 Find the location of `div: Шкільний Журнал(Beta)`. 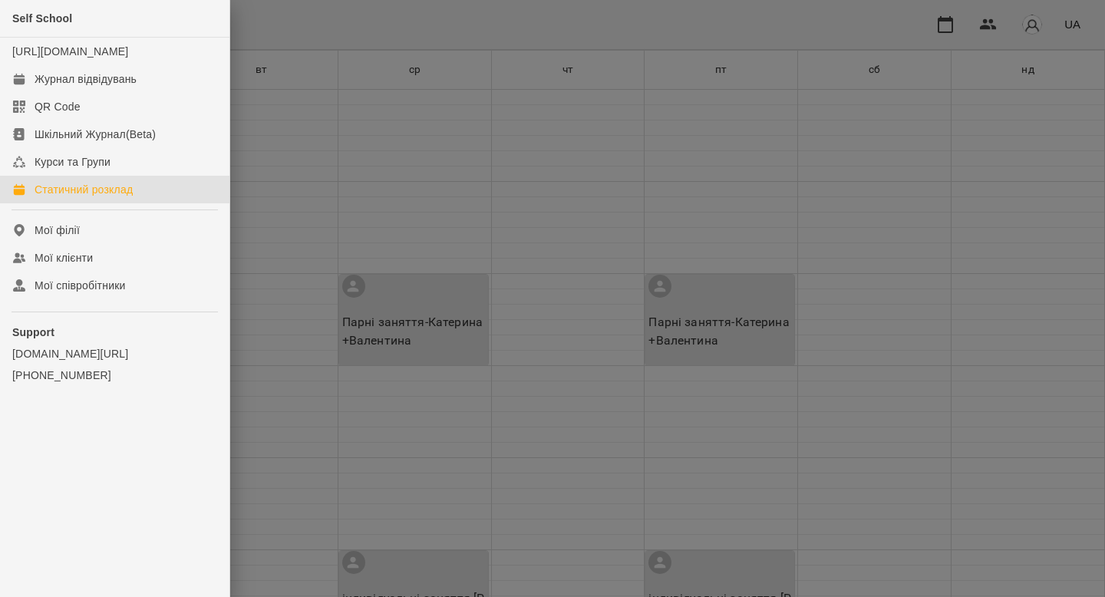

div: Шкільний Журнал(Beta) is located at coordinates (95, 134).